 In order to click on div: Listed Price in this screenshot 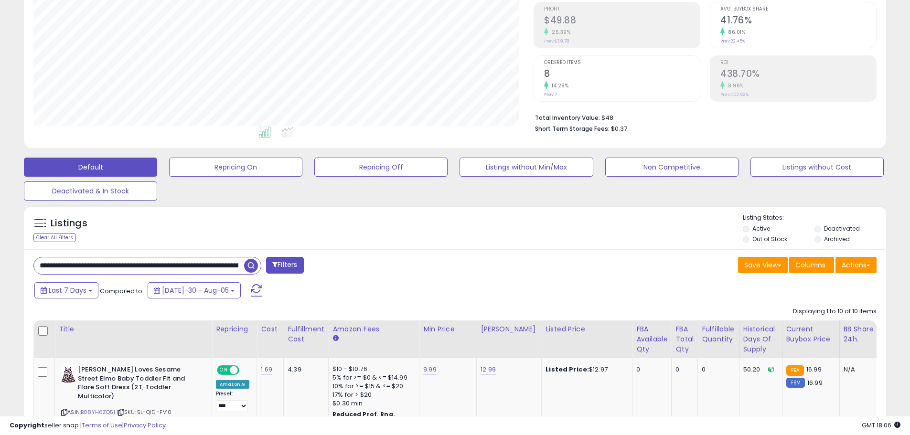, I will do `click(586, 329)`.